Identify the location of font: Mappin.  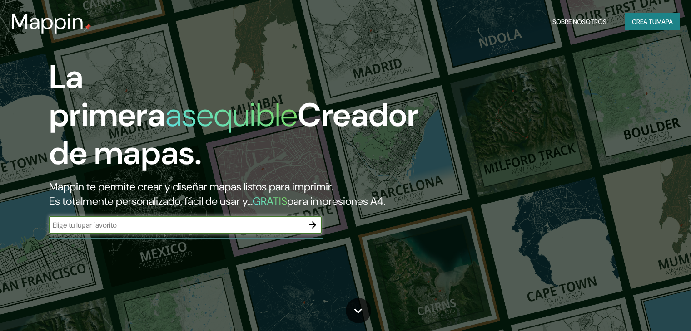
(47, 21).